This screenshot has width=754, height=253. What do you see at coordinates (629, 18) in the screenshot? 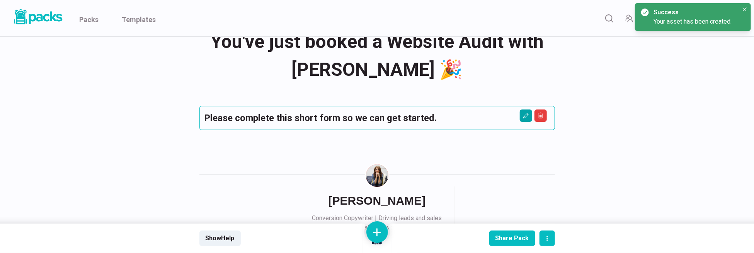
I see `button: Manage Team Invites` at bounding box center [629, 18].